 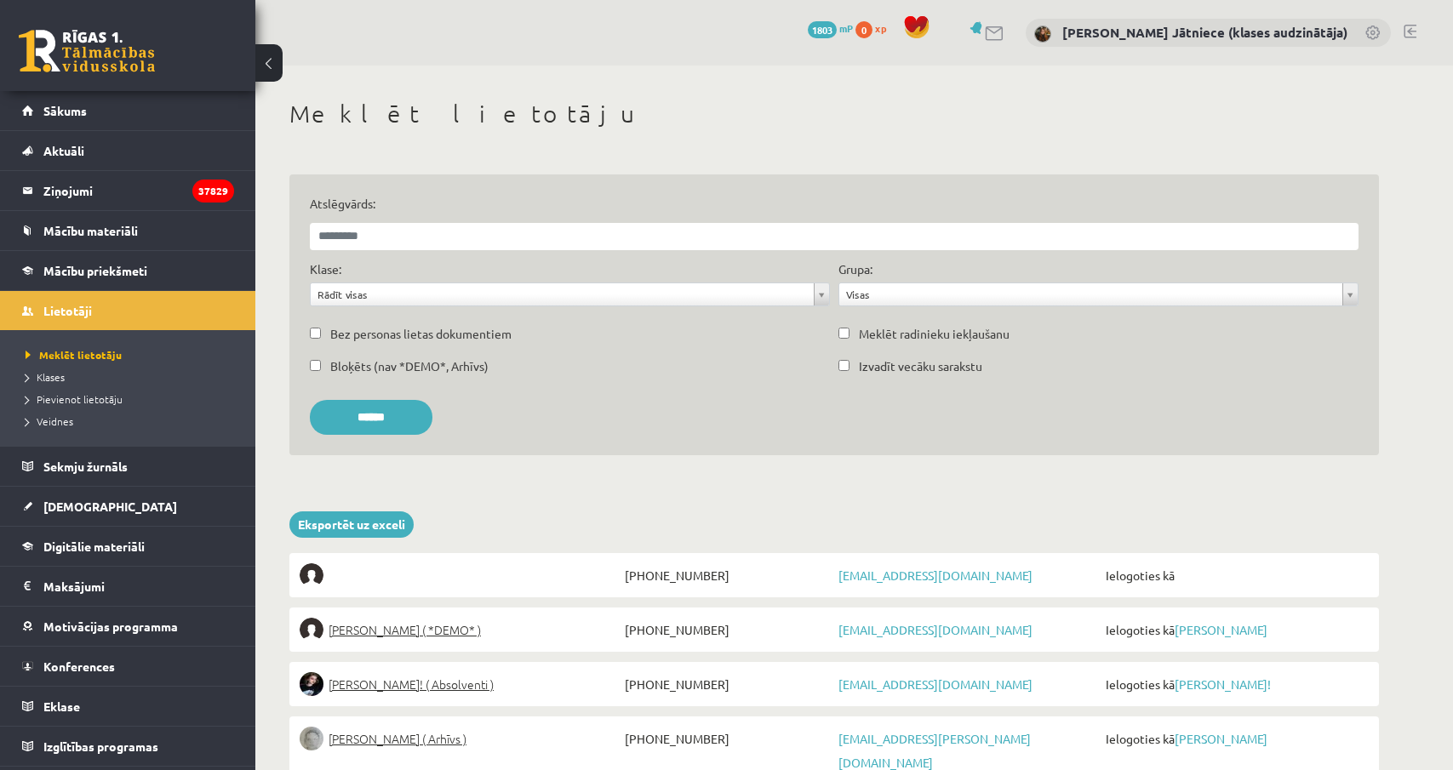 I want to click on a: Maksājumi, so click(x=128, y=586).